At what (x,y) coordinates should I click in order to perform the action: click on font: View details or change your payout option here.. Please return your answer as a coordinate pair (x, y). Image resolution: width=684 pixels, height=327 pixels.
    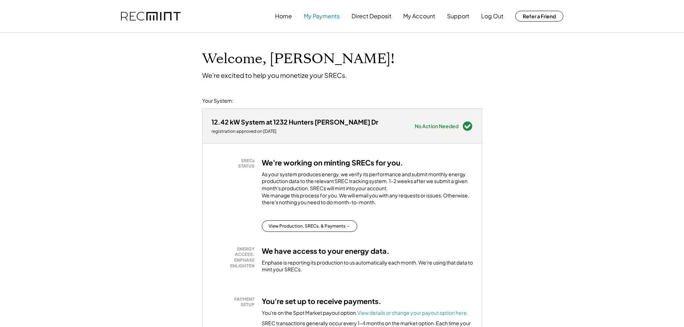
    Looking at the image, I should click on (413, 313).